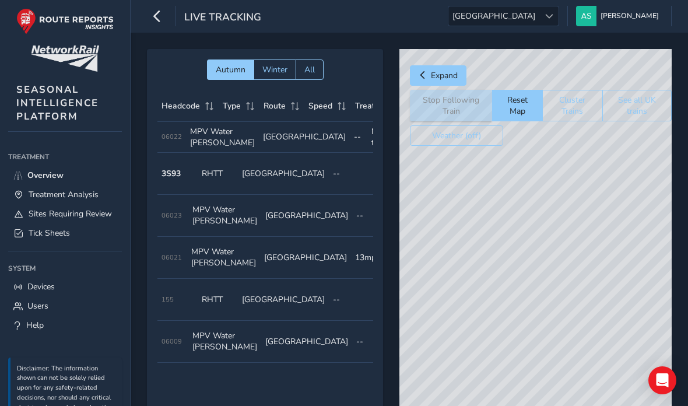 Image resolution: width=688 pixels, height=406 pixels. What do you see at coordinates (167, 299) in the screenshot?
I see `span: 155` at bounding box center [167, 299].